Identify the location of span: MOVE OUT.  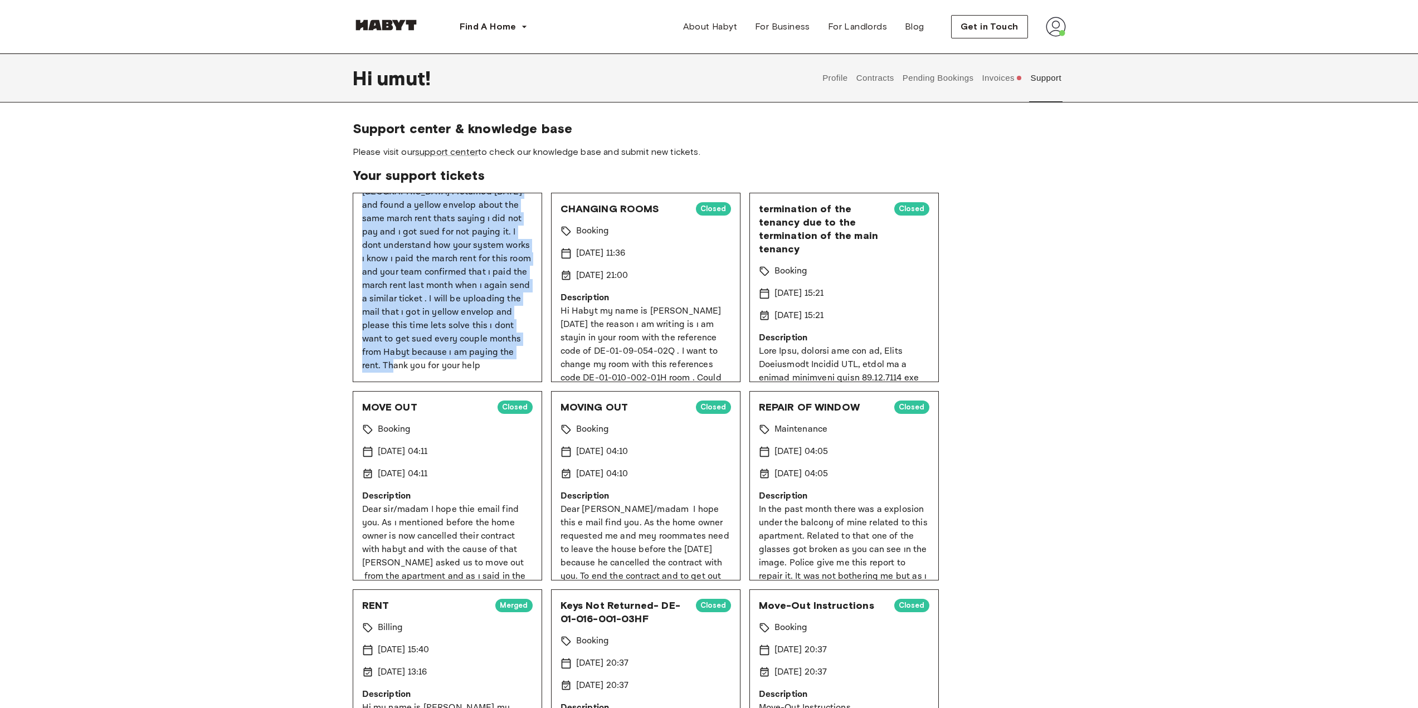
(425, 407).